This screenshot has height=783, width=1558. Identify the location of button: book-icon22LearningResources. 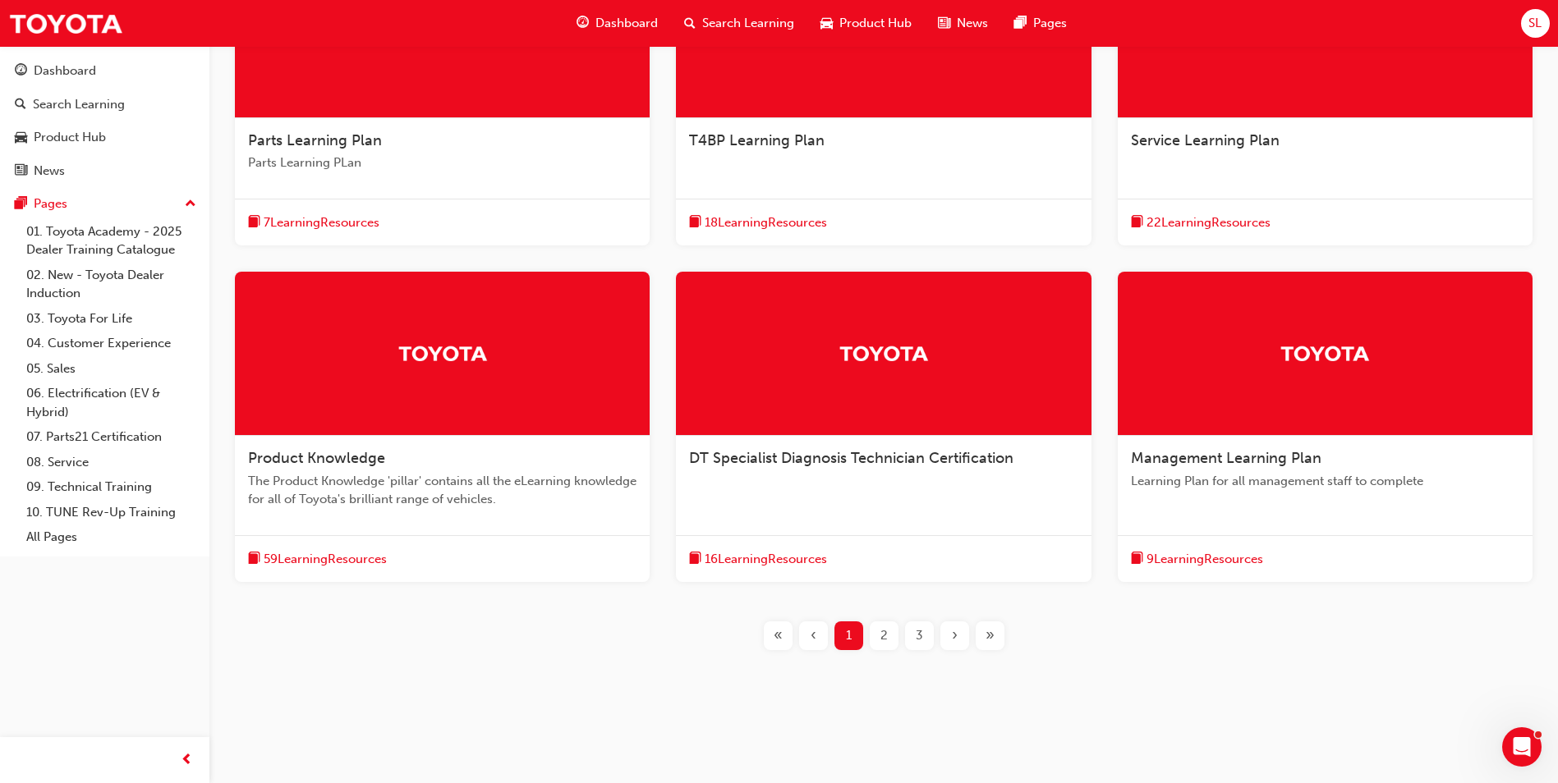
(1200, 223).